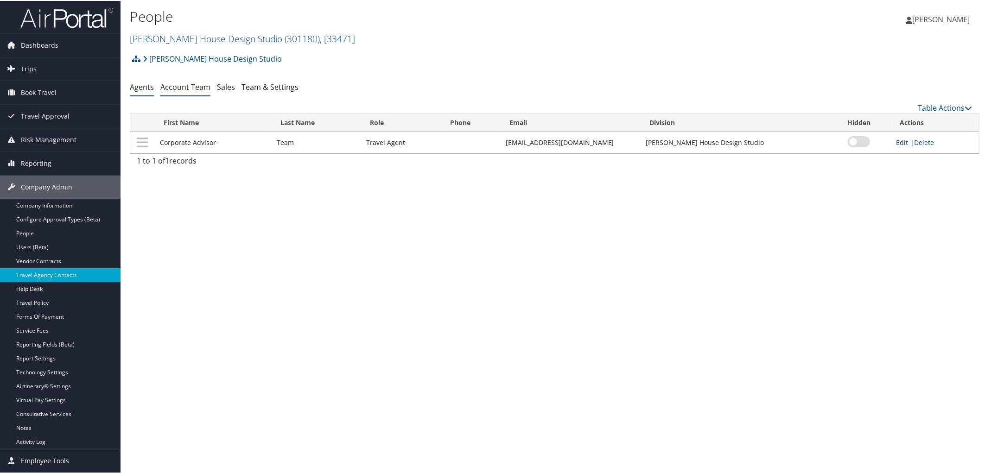 The image size is (985, 473). Describe the element at coordinates (45, 115) in the screenshot. I see `span: Travel Approval` at that location.